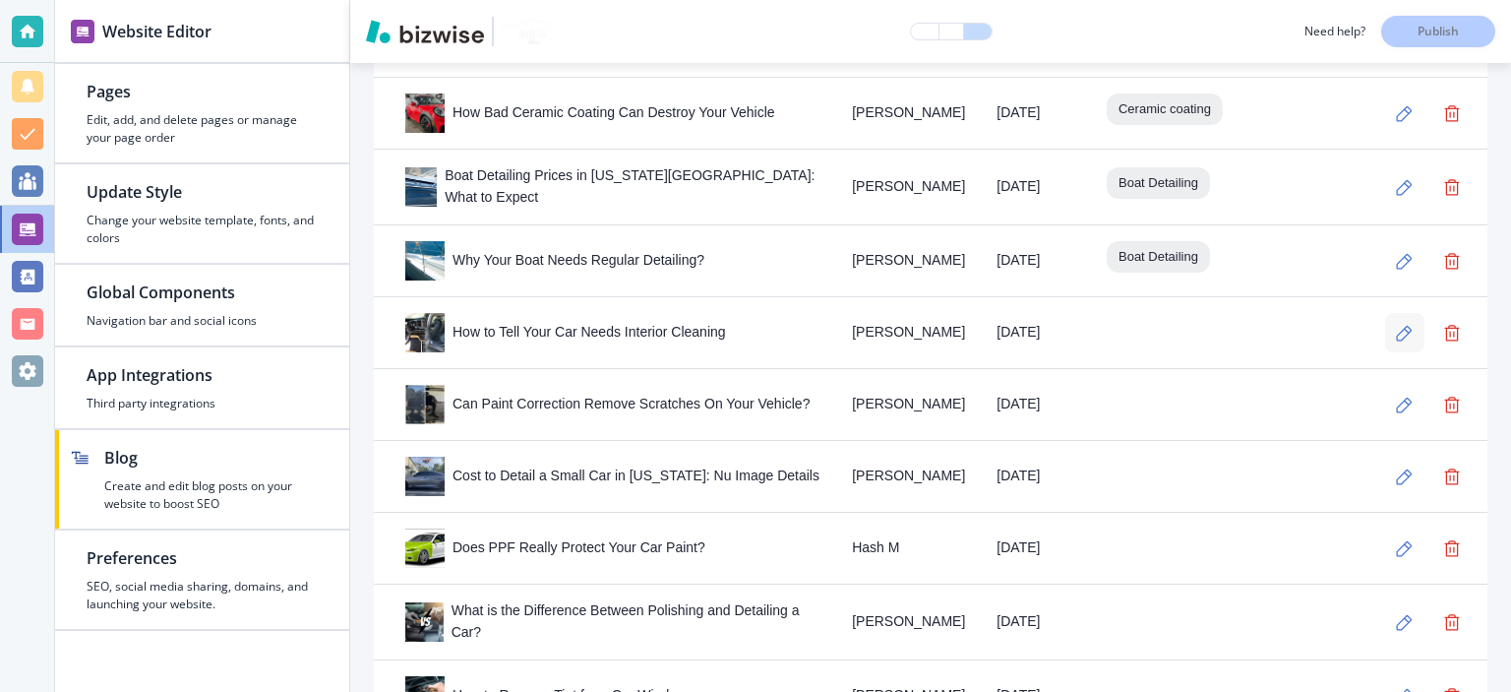 The height and width of the screenshot is (692, 1511). I want to click on h2: Website Editor, so click(156, 31).